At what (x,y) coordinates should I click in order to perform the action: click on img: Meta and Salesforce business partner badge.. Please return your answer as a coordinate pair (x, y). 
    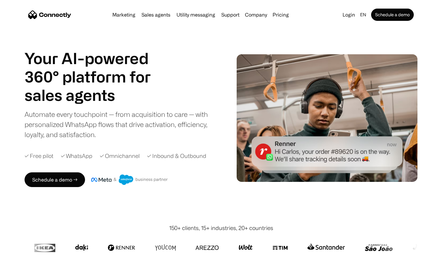
    Looking at the image, I should click on (129, 180).